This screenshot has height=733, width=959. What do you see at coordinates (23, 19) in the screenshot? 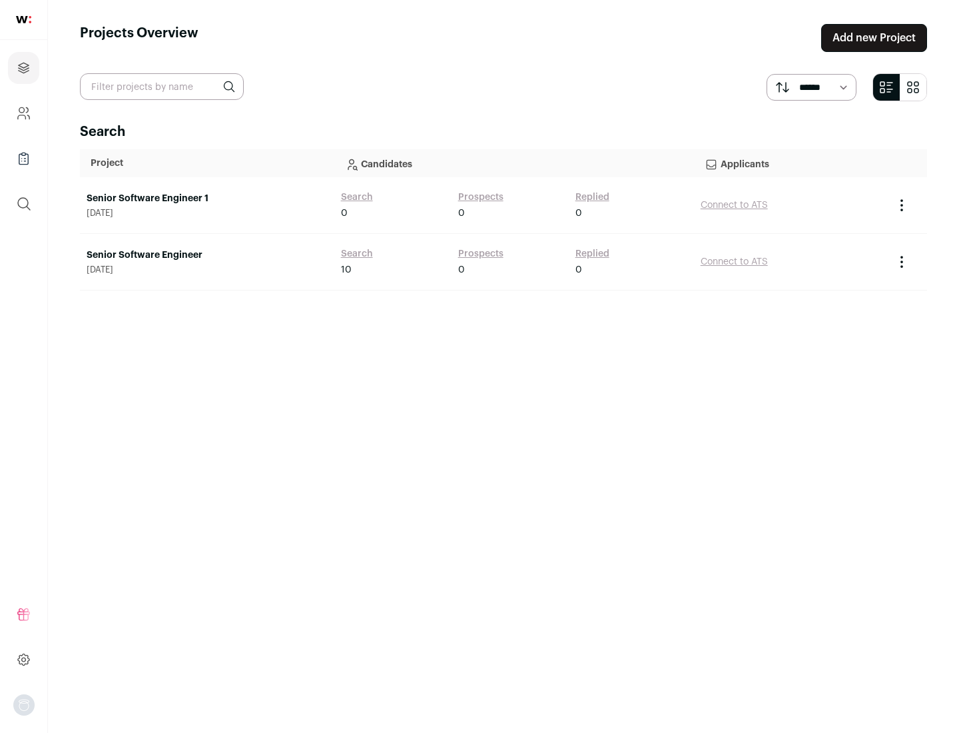
I see `img: wellfound-shorthand-0d5821cbd27db2630d0214b213865d53afaa358527fdda9d0ea32b1df1b89c2c.svg` at bounding box center [23, 19].